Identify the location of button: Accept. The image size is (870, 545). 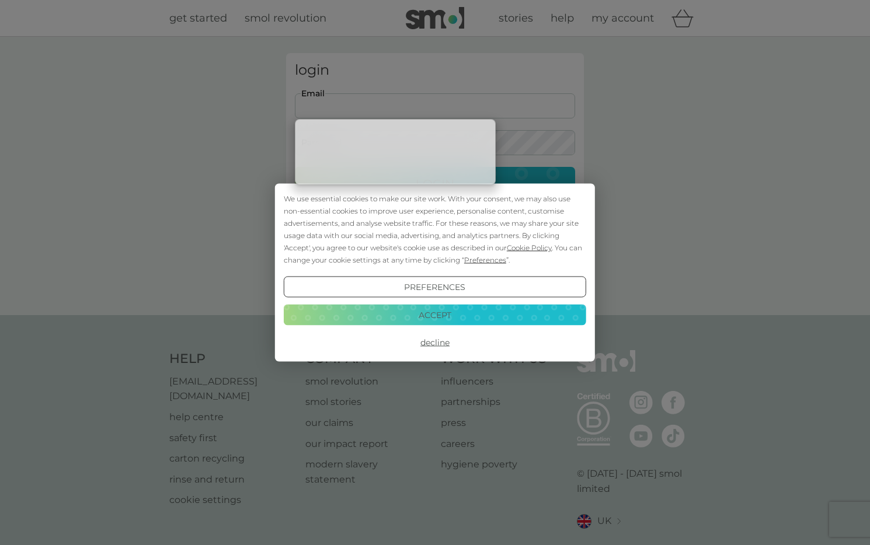
(435, 315).